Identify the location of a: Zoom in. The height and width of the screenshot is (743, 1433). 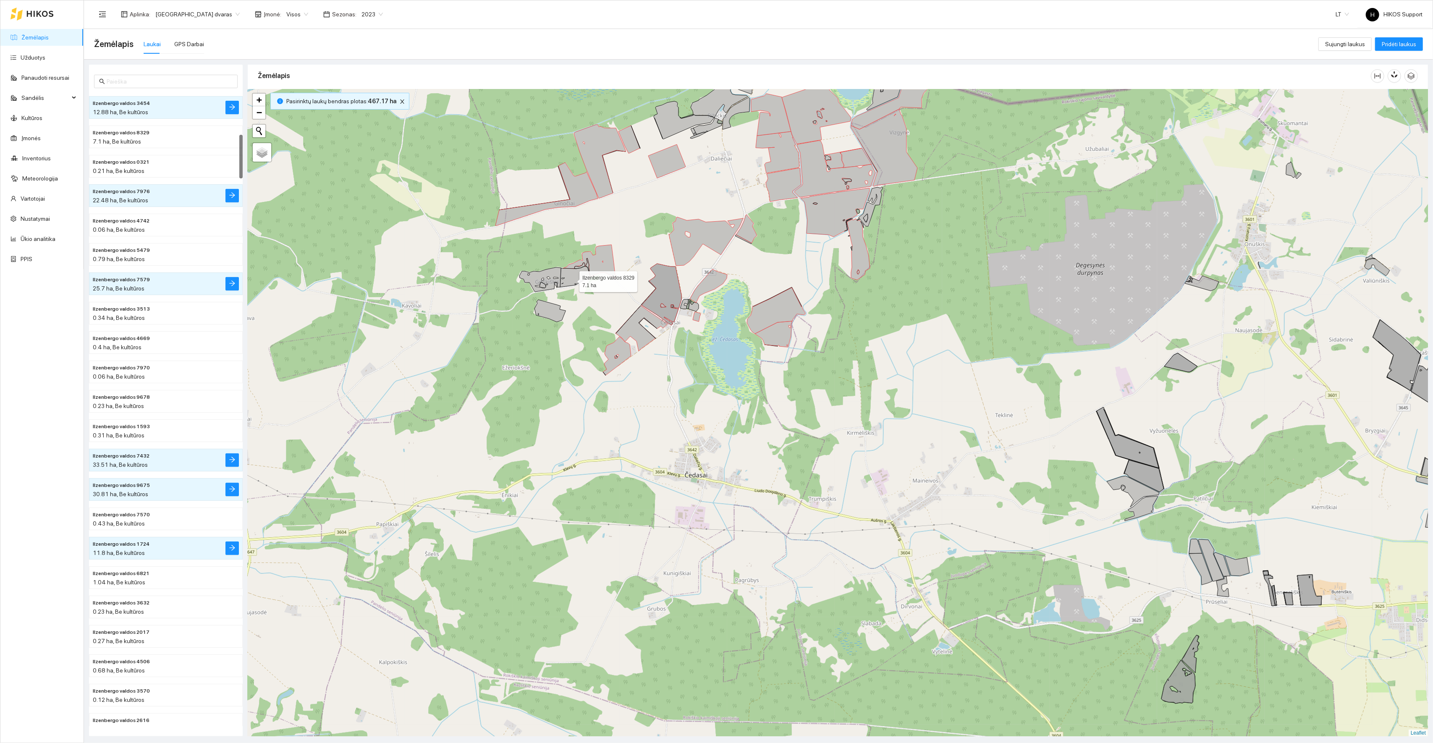
(259, 100).